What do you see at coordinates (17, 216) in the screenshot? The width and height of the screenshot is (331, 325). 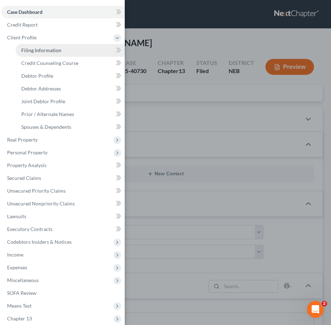 I see `span: Lawsuits` at bounding box center [17, 216].